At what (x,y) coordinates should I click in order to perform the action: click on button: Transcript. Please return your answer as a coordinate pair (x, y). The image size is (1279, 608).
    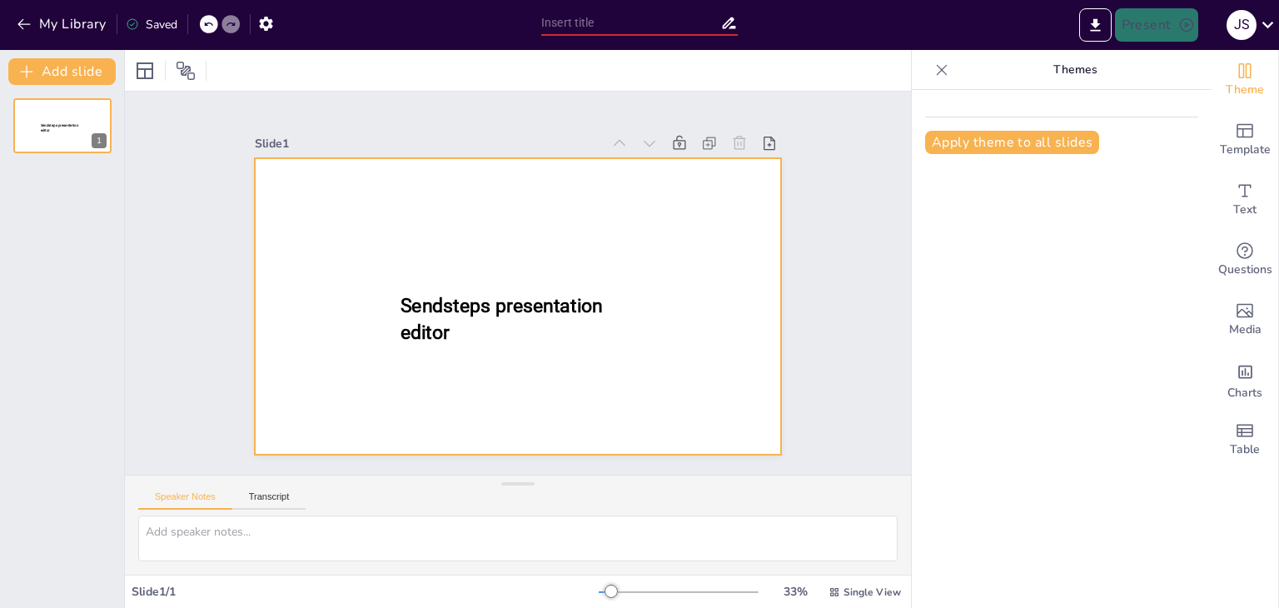
    Looking at the image, I should click on (269, 501).